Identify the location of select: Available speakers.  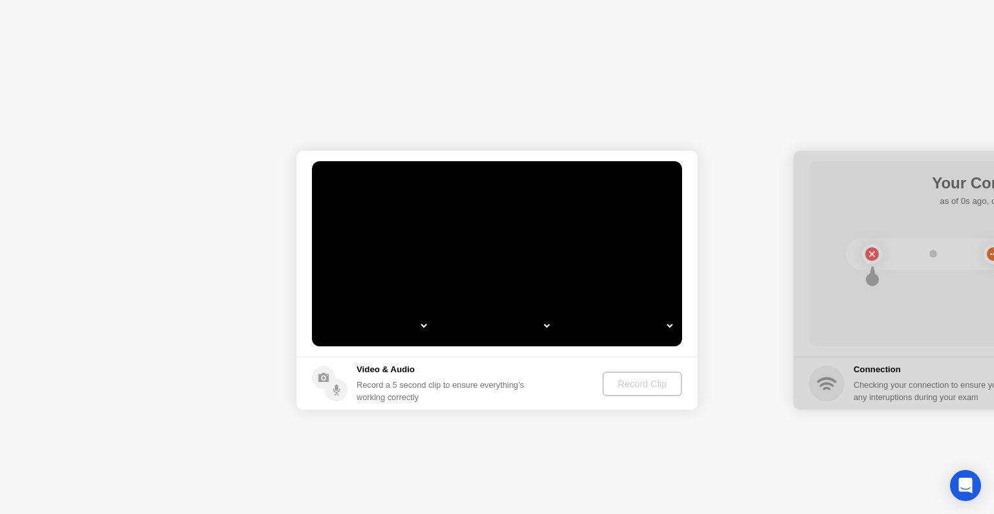
(496, 326).